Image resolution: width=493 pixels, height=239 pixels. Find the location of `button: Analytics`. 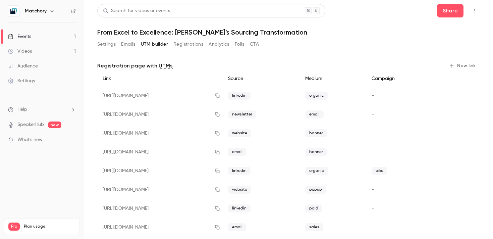

button: Analytics is located at coordinates (219, 44).